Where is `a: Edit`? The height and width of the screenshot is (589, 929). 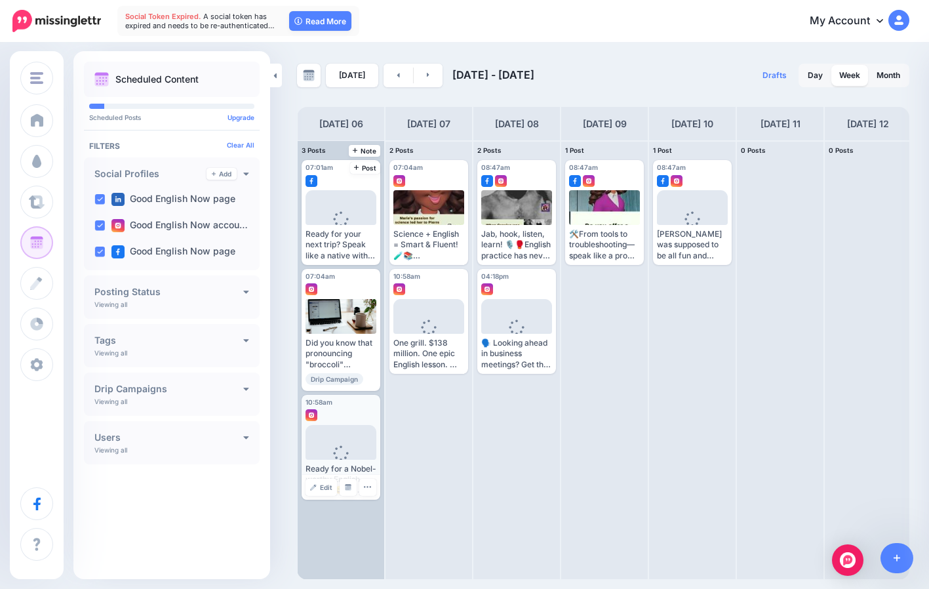
a: Edit is located at coordinates (321, 487).